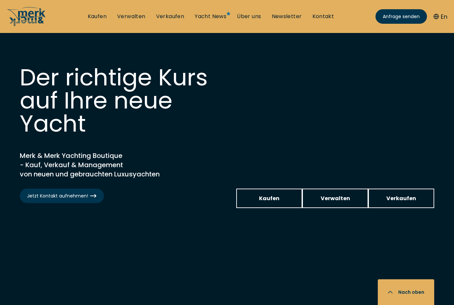 The width and height of the screenshot is (454, 305). Describe the element at coordinates (401, 198) in the screenshot. I see `span: Verkaufen` at that location.